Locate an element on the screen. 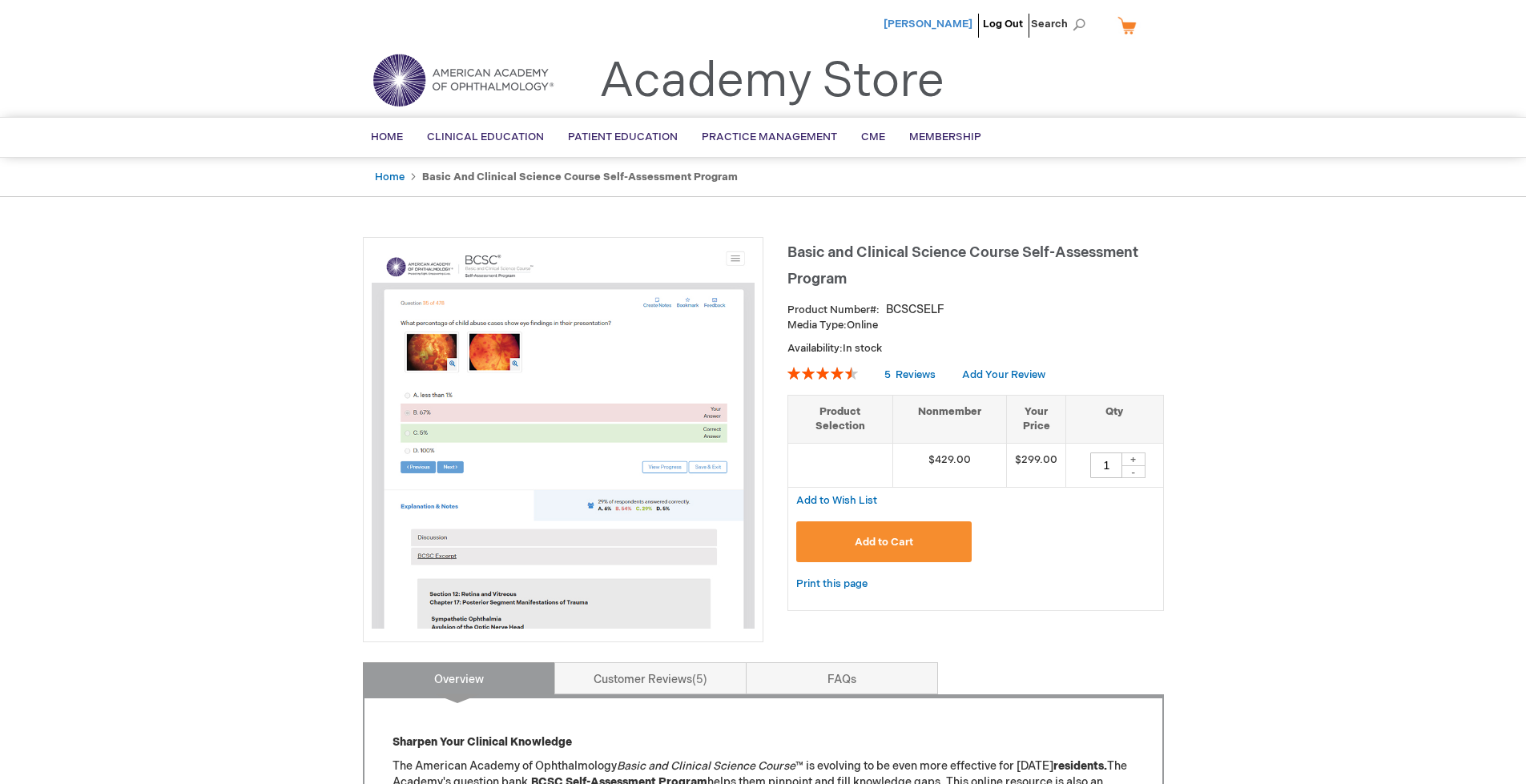 The height and width of the screenshot is (784, 1526). strong: Product Number is located at coordinates (833, 310).